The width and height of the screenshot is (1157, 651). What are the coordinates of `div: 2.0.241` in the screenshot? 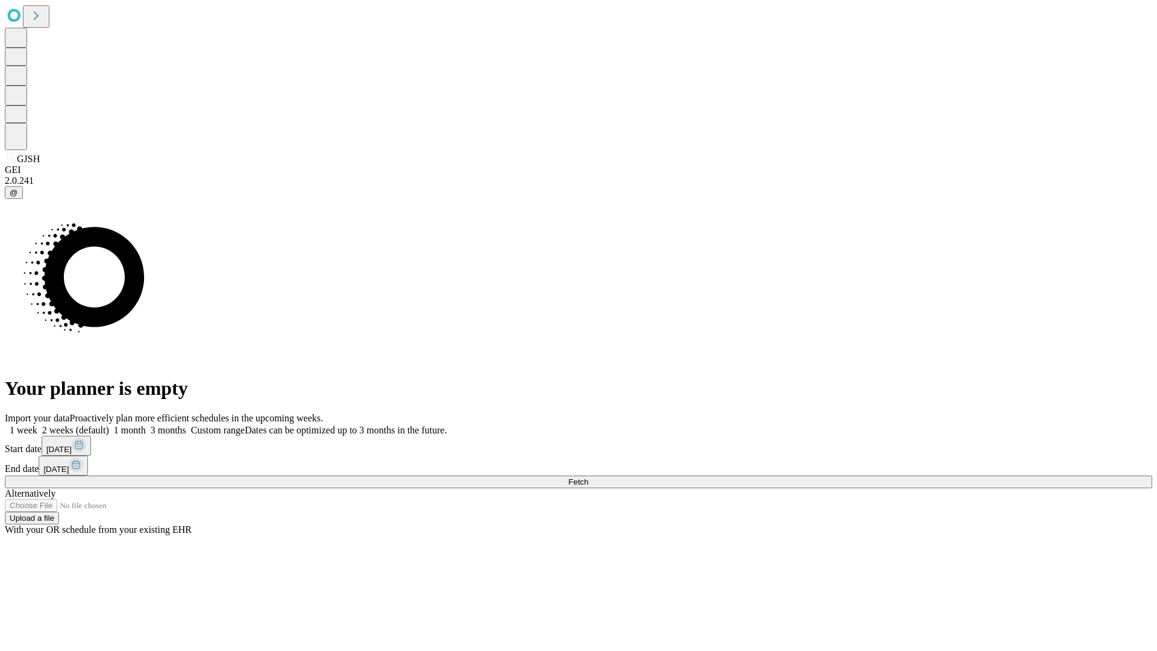 It's located at (579, 181).